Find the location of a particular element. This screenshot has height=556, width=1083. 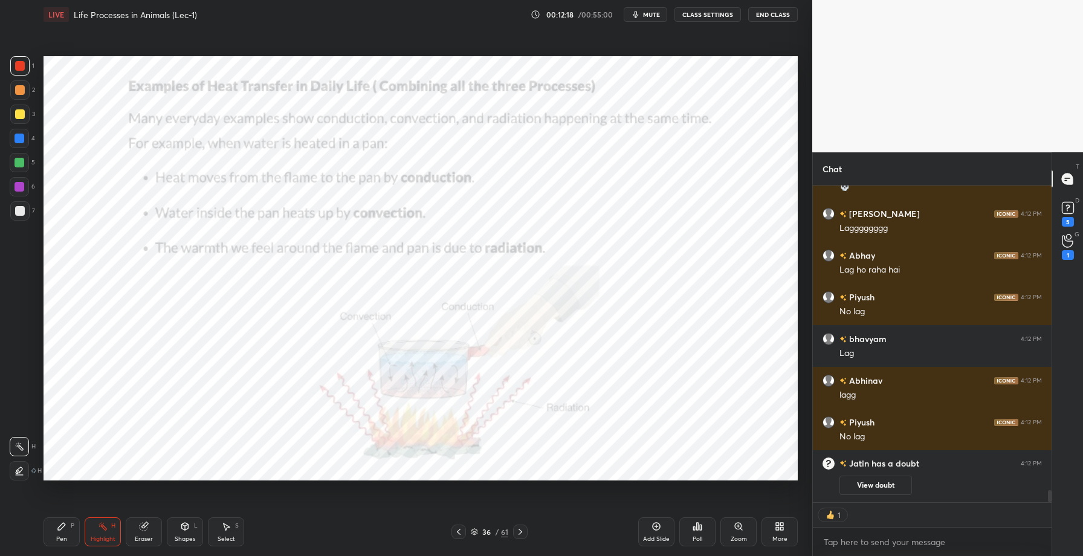

span: mute is located at coordinates (652, 15).